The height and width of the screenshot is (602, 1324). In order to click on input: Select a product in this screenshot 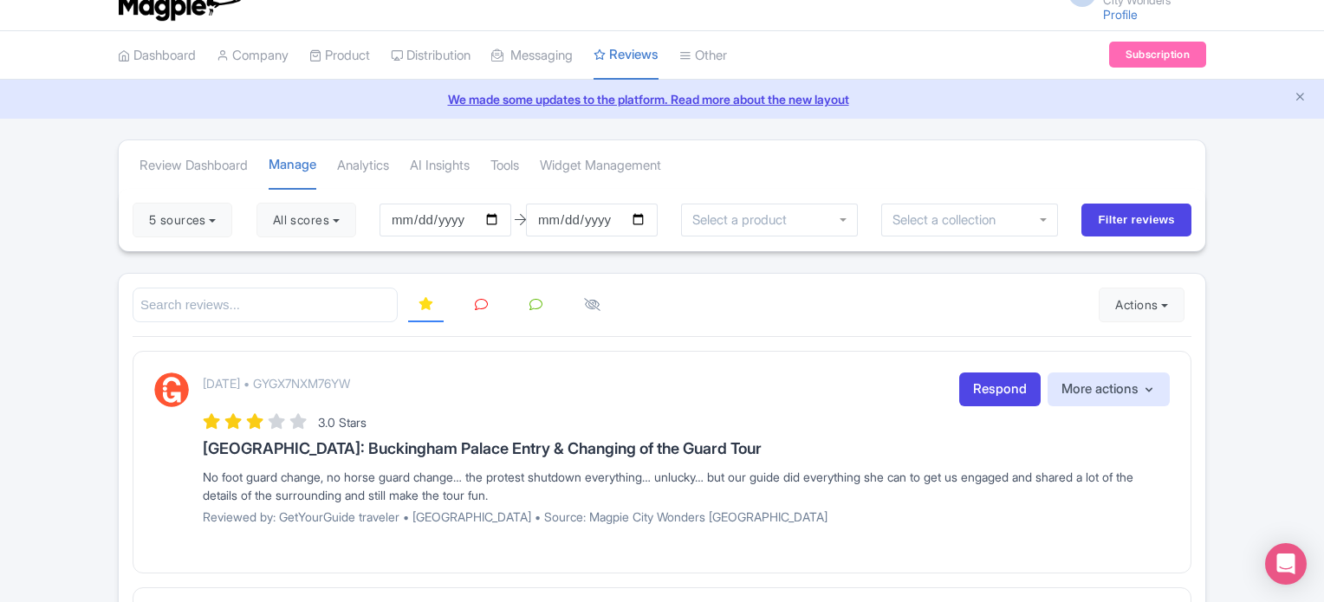, I will do `click(744, 220)`.